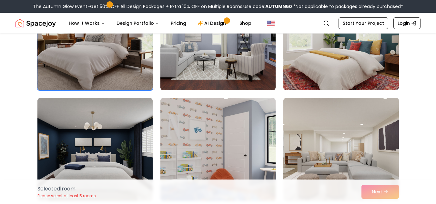  Describe the element at coordinates (407, 23) in the screenshot. I see `a: Login` at that location.